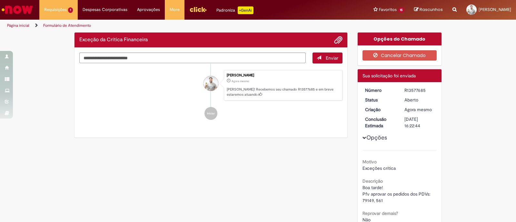 The height and width of the screenshot is (222, 516). What do you see at coordinates (419, 90) in the screenshot?
I see `div: R13577685` at bounding box center [419, 90].